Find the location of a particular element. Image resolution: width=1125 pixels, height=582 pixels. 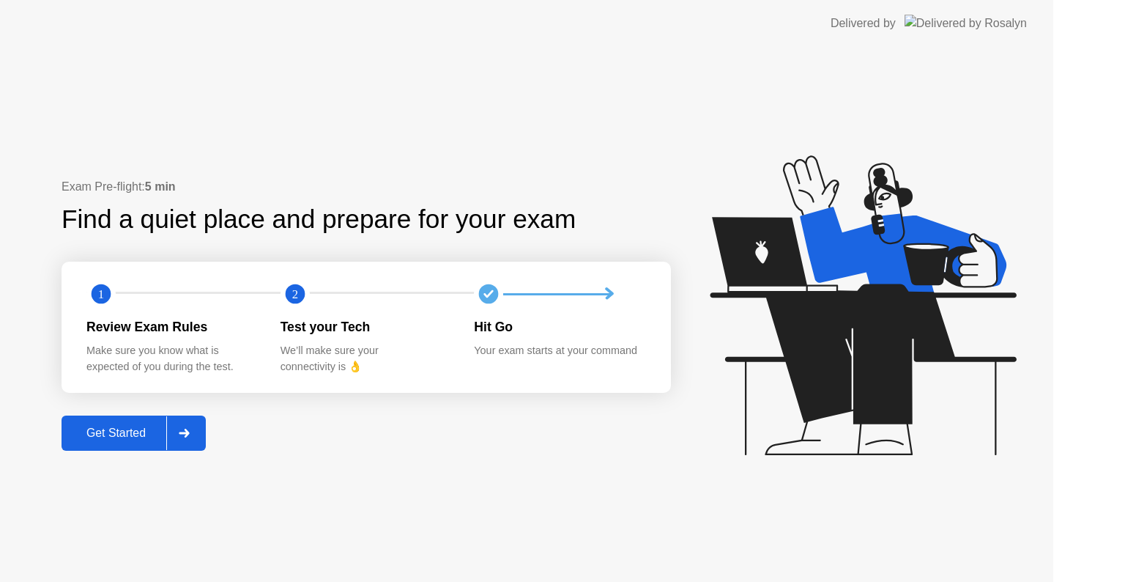

div: Make sure you know what is expected of you during the test. is located at coordinates (171, 358).